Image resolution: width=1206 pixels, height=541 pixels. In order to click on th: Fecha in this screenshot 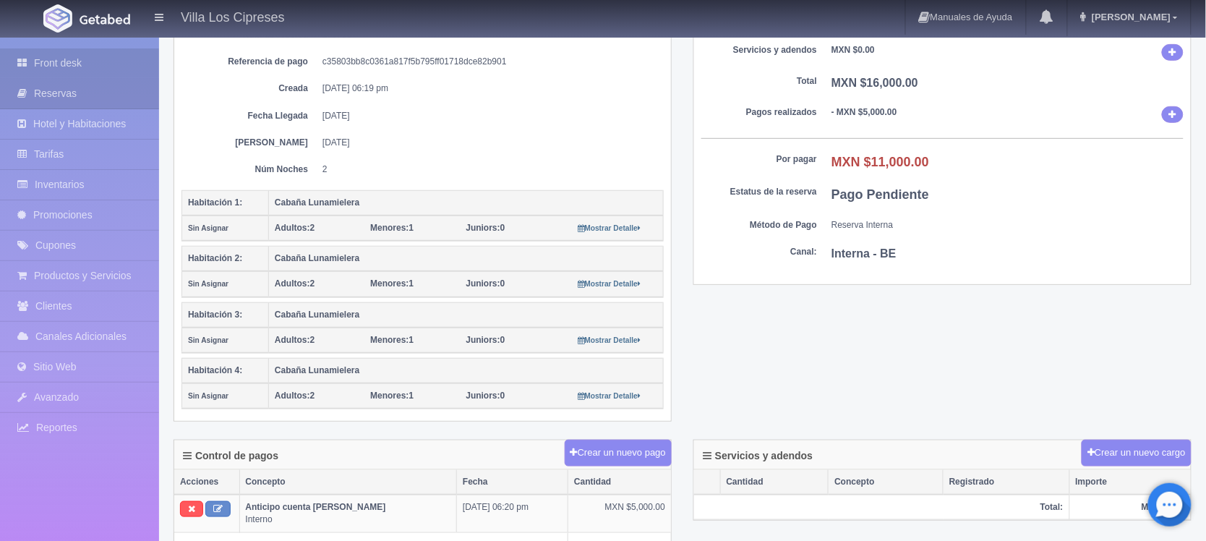, I will do `click(513, 482)`.